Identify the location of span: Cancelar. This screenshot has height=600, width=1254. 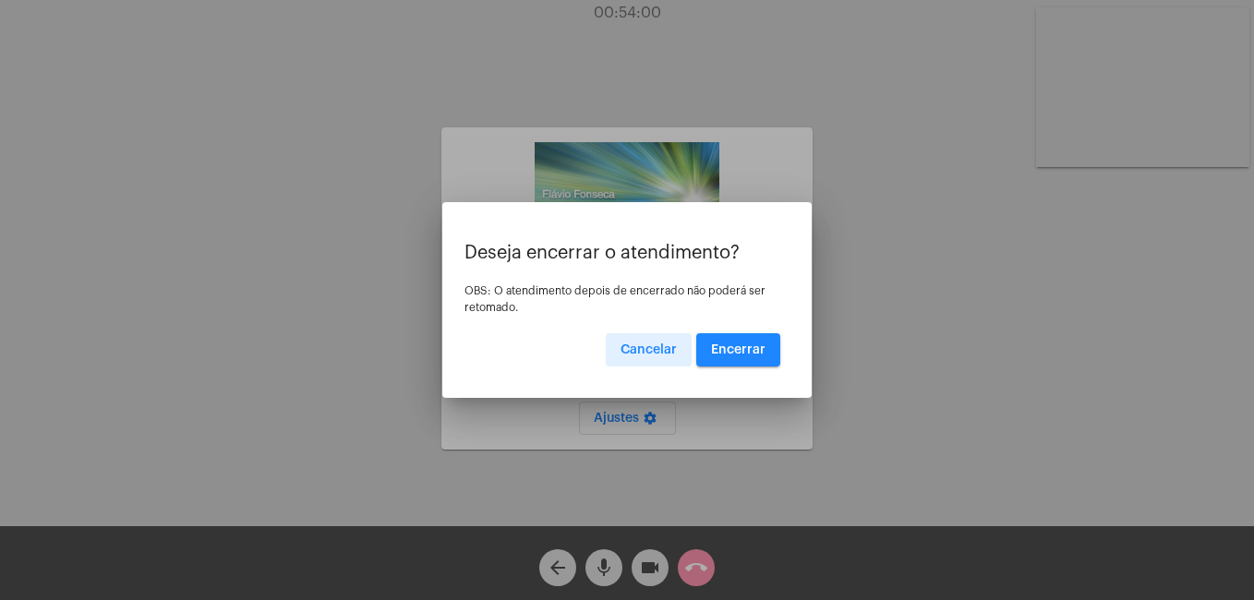
(648, 350).